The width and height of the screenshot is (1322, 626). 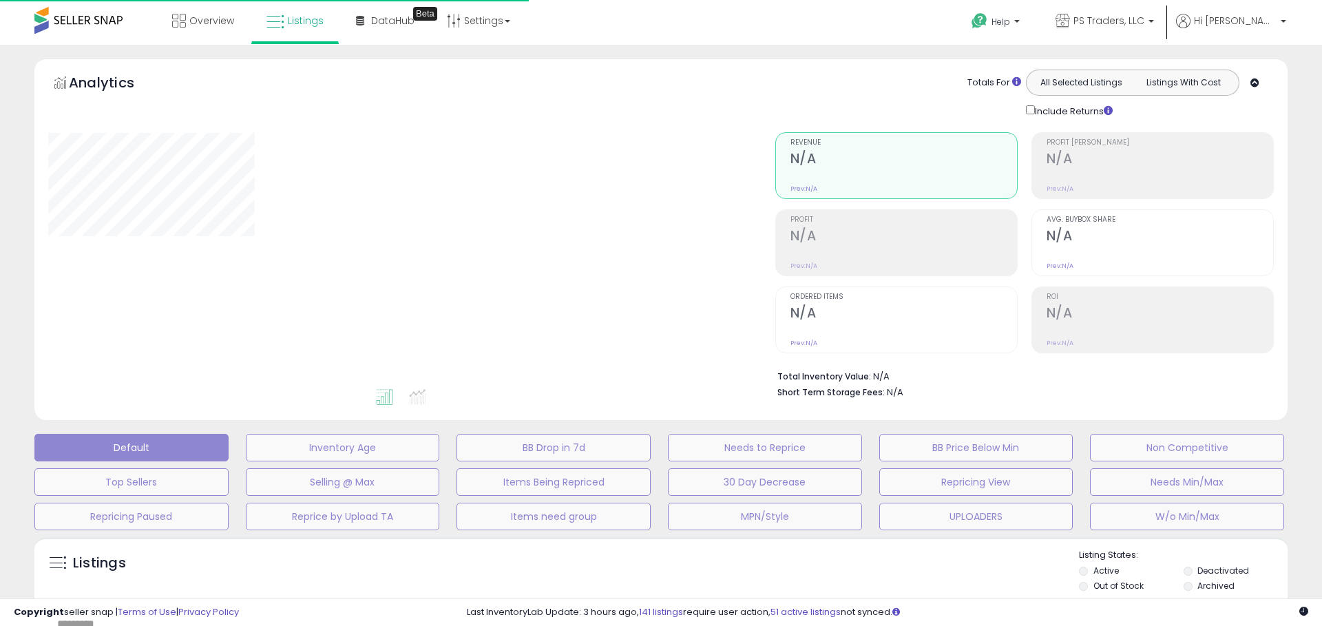 What do you see at coordinates (1109, 21) in the screenshot?
I see `span: PS Traders, LLC` at bounding box center [1109, 21].